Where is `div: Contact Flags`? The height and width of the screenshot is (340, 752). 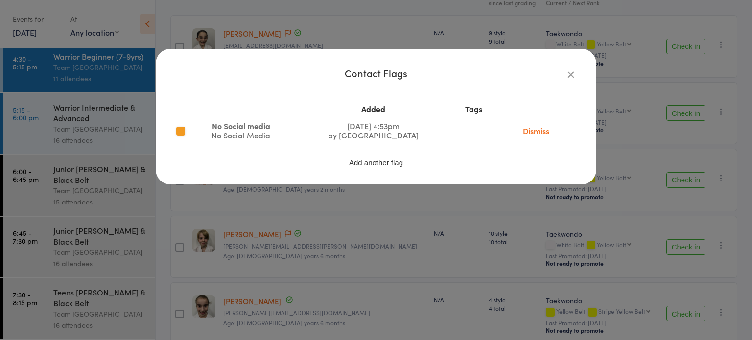 div: Contact Flags is located at coordinates (376, 73).